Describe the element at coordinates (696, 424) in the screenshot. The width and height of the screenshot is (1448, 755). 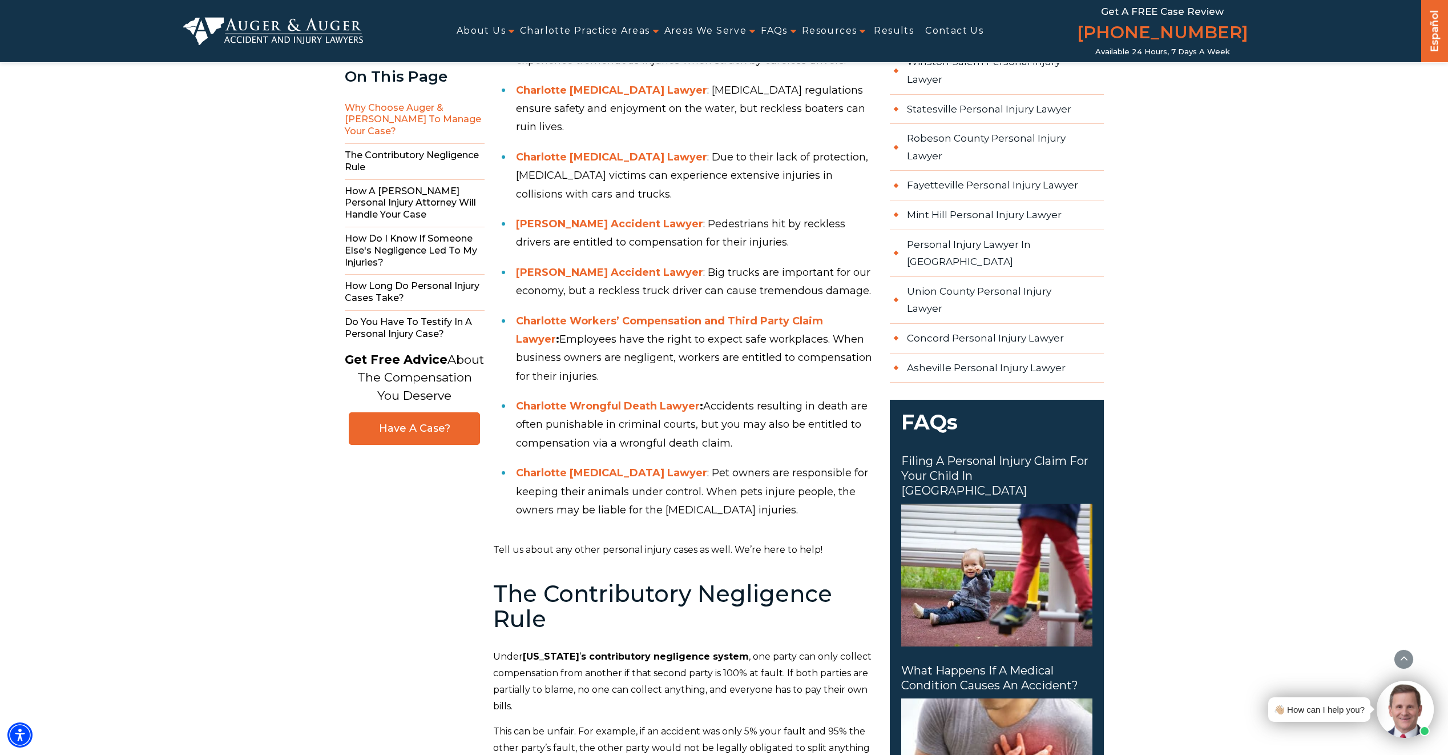
I see `li: Accidents resulting in death are often punishable in criminal courts, but you may also be entitle...` at that location.